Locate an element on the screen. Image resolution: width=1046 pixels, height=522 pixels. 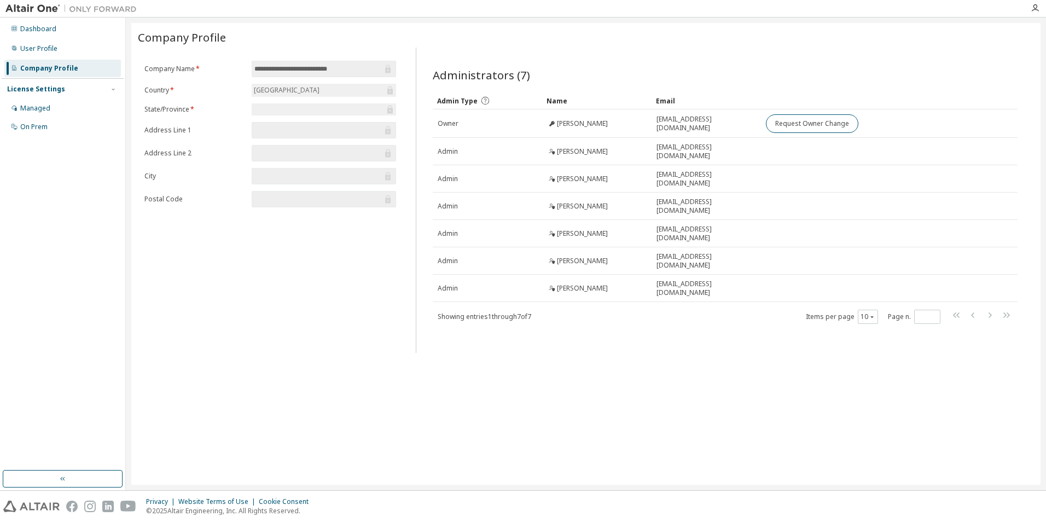
label: City is located at coordinates (195, 176).